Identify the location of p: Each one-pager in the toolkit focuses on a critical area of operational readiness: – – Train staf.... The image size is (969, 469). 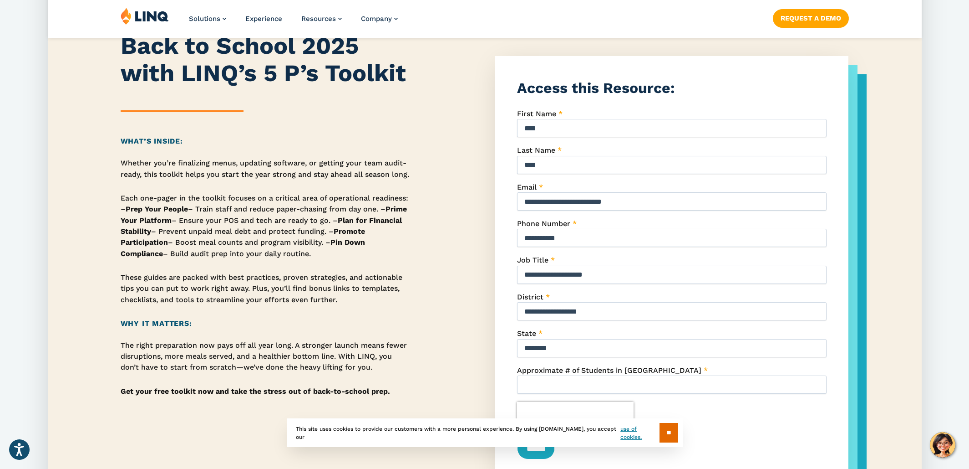
(266, 226).